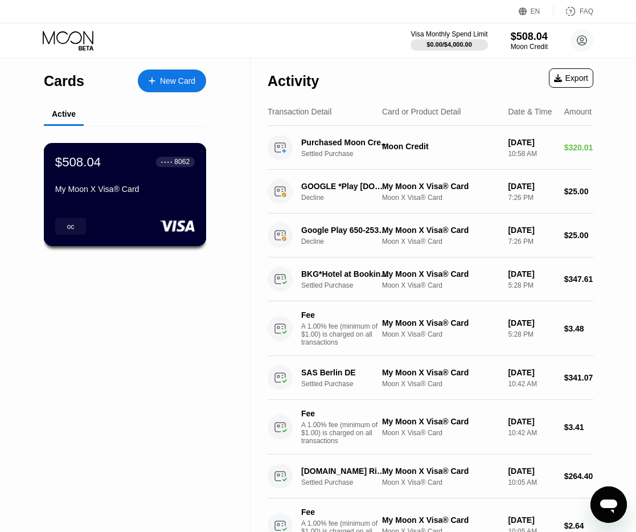 This screenshot has height=532, width=636. Describe the element at coordinates (293, 81) in the screenshot. I see `div: Activity` at that location.